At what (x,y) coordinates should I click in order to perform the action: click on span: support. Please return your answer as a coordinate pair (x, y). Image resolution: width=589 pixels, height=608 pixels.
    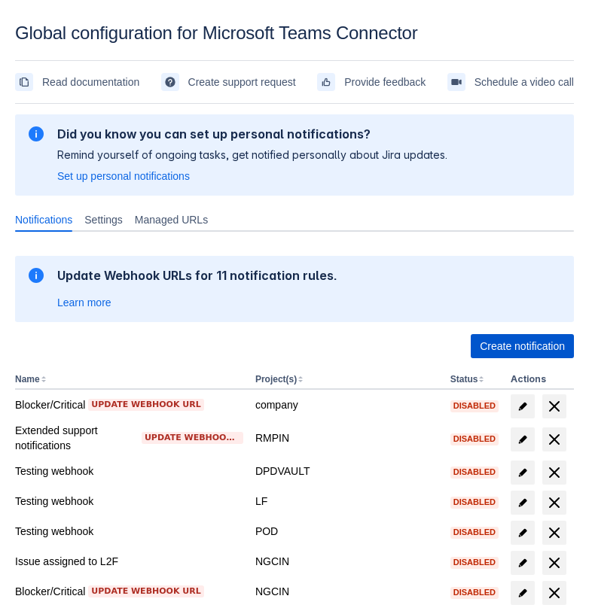
    Looking at the image, I should click on (170, 82).